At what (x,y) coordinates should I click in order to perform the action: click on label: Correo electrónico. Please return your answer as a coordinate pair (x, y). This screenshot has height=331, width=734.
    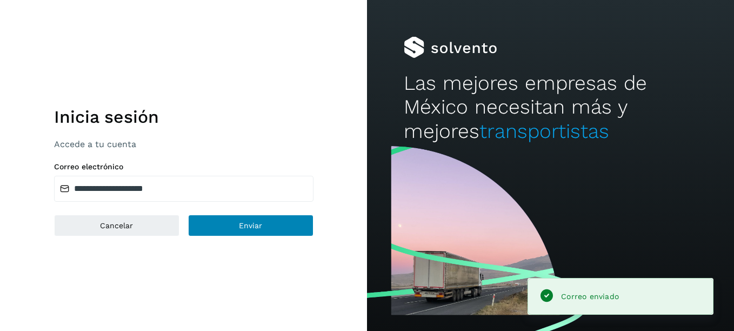
    Looking at the image, I should click on (184, 166).